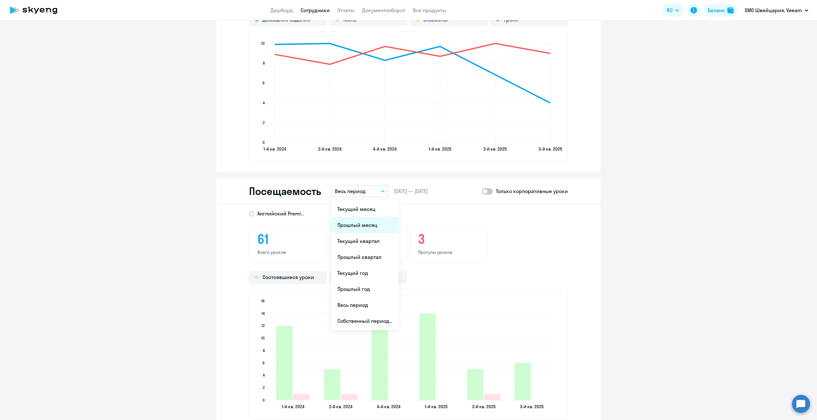 Image resolution: width=817 pixels, height=420 pixels. Describe the element at coordinates (282, 10) in the screenshot. I see `a: Дашборд` at that location.